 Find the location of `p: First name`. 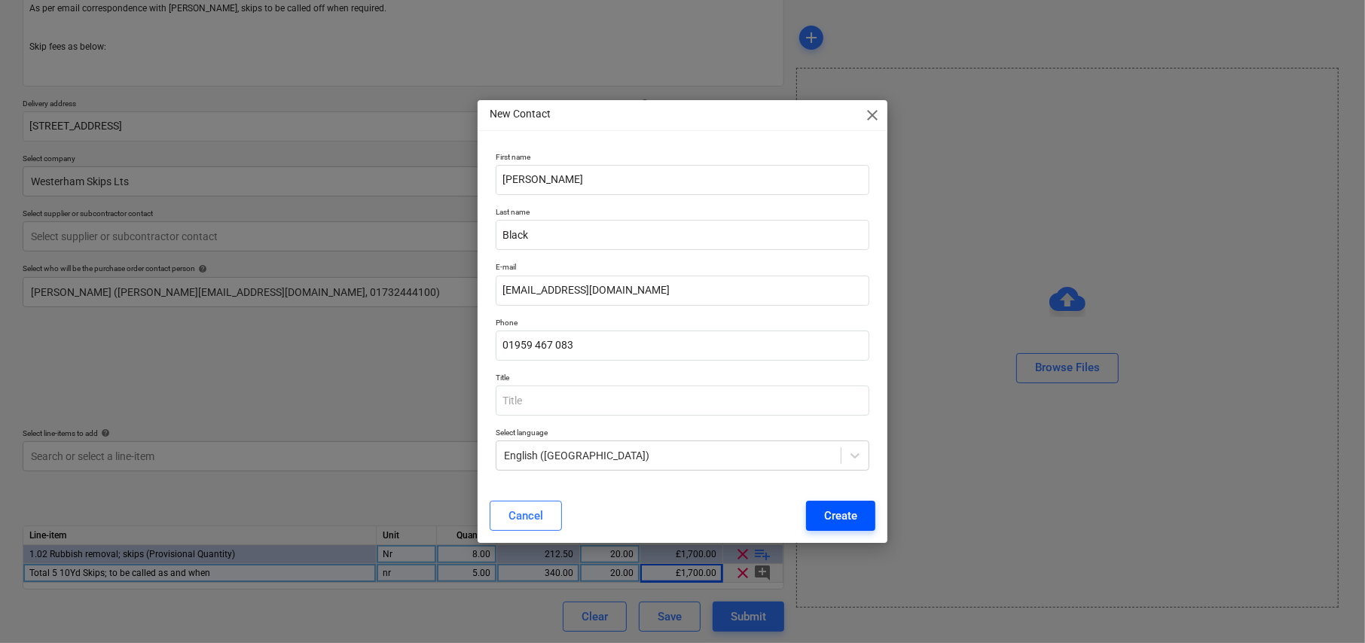

p: First name is located at coordinates (683, 158).